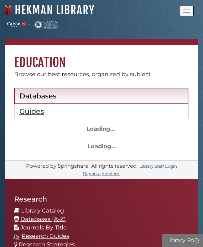 The image size is (203, 247). What do you see at coordinates (42, 211) in the screenshot?
I see `a: Library Catalog` at bounding box center [42, 211].